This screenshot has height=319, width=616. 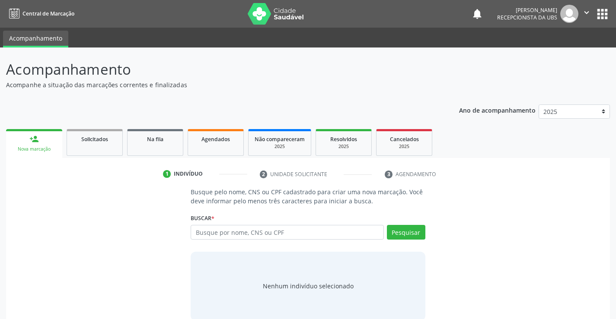 What do you see at coordinates (569, 14) in the screenshot?
I see `img: img` at bounding box center [569, 14].